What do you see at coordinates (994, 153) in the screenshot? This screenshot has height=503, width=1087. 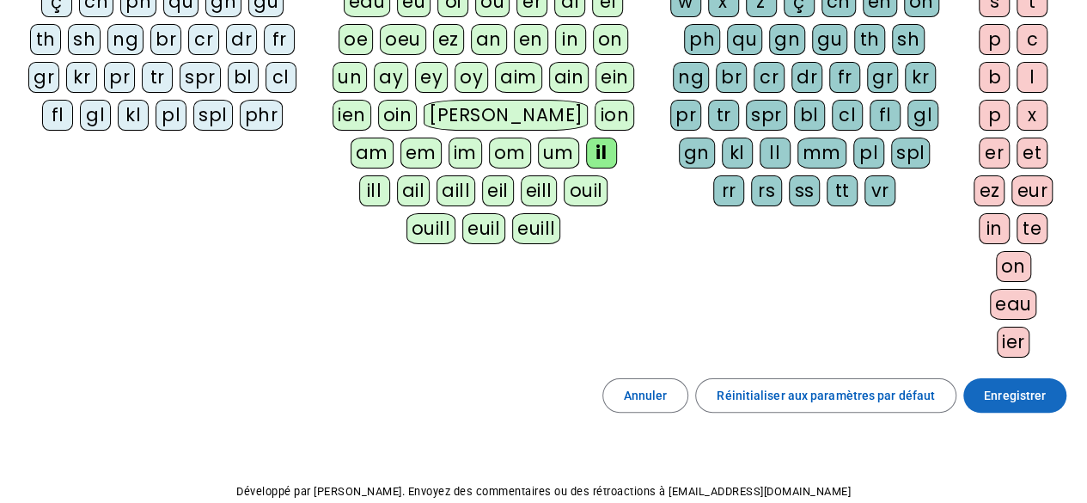 I see `div: er` at bounding box center [994, 153].